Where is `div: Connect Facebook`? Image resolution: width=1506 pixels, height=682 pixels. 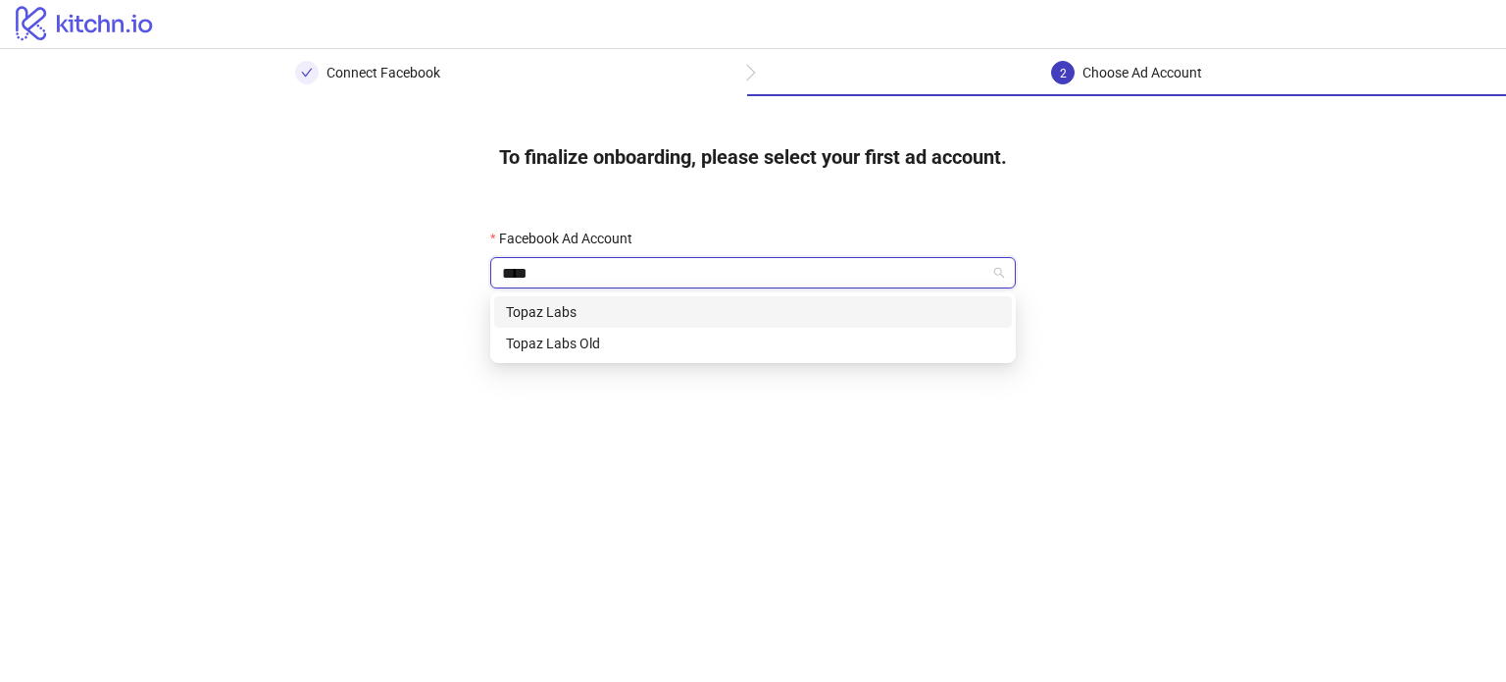 div: Connect Facebook is located at coordinates (383, 73).